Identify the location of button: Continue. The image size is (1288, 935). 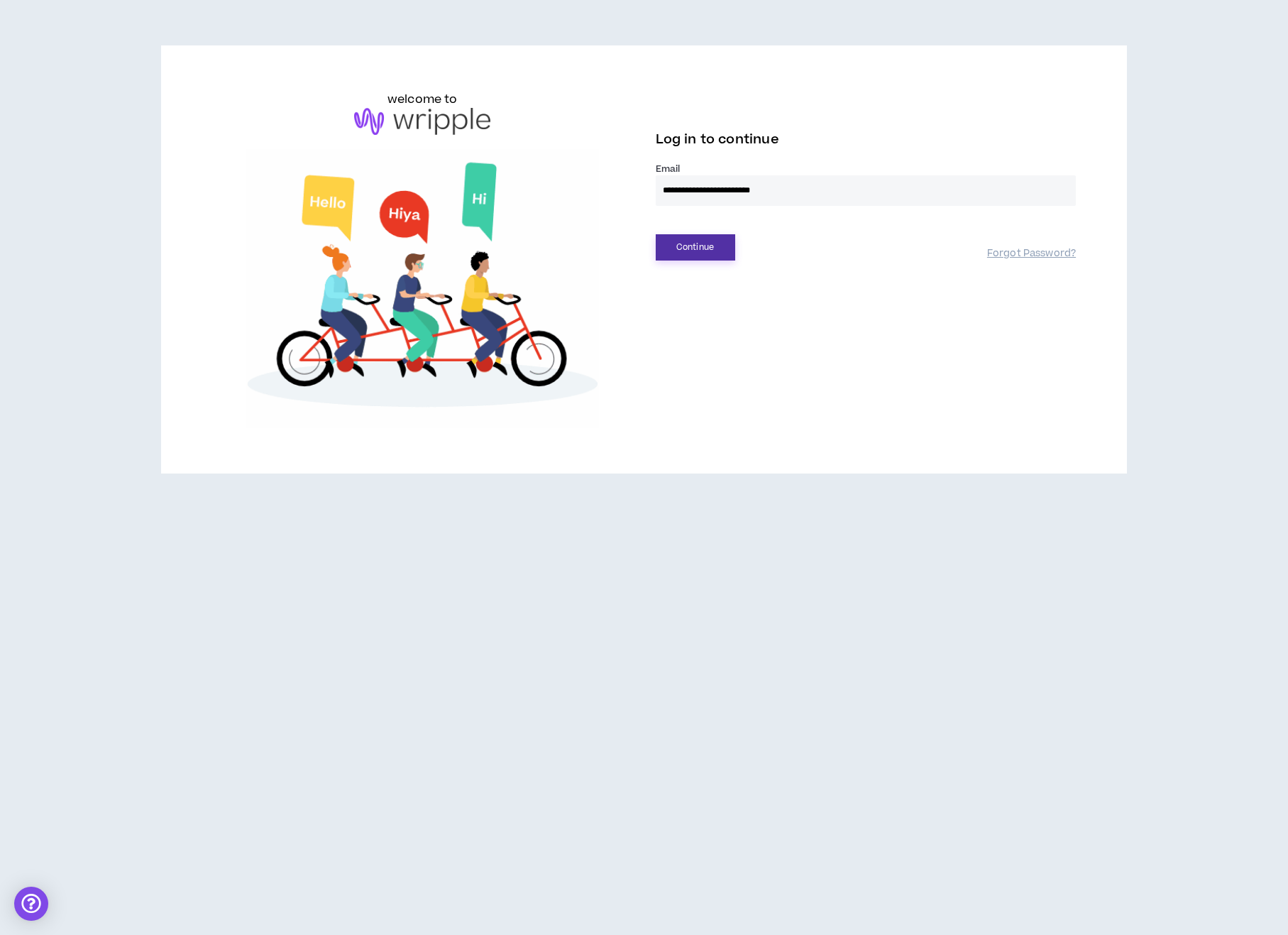
(696, 247).